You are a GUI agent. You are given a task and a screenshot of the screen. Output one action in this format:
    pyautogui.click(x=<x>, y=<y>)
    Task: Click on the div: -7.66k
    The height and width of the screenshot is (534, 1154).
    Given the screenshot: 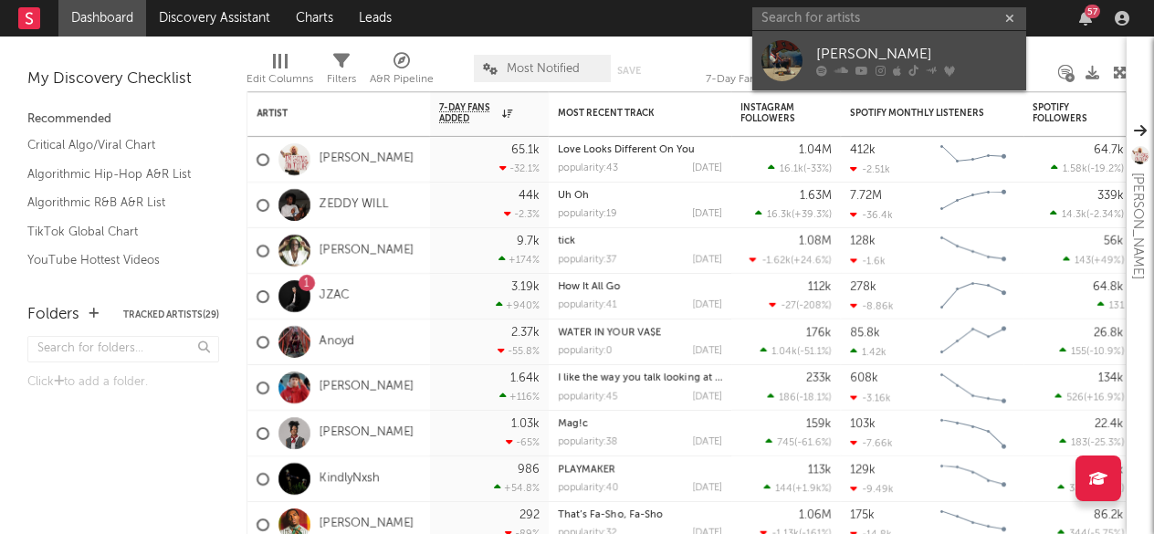 What is the action you would take?
    pyautogui.click(x=871, y=443)
    